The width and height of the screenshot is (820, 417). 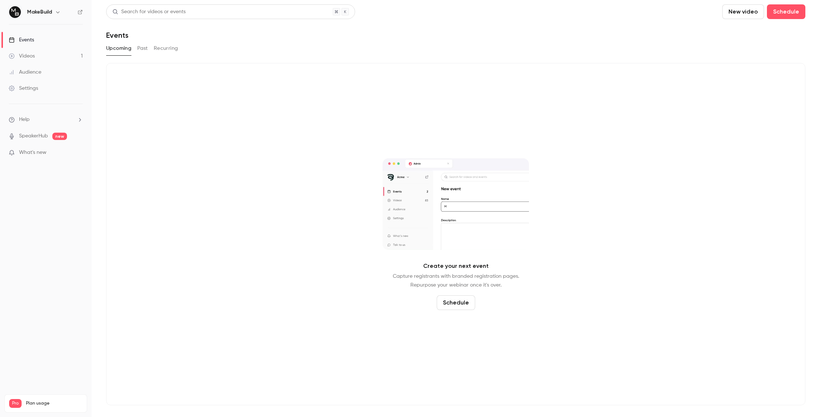 I want to click on button: Recurring, so click(x=166, y=48).